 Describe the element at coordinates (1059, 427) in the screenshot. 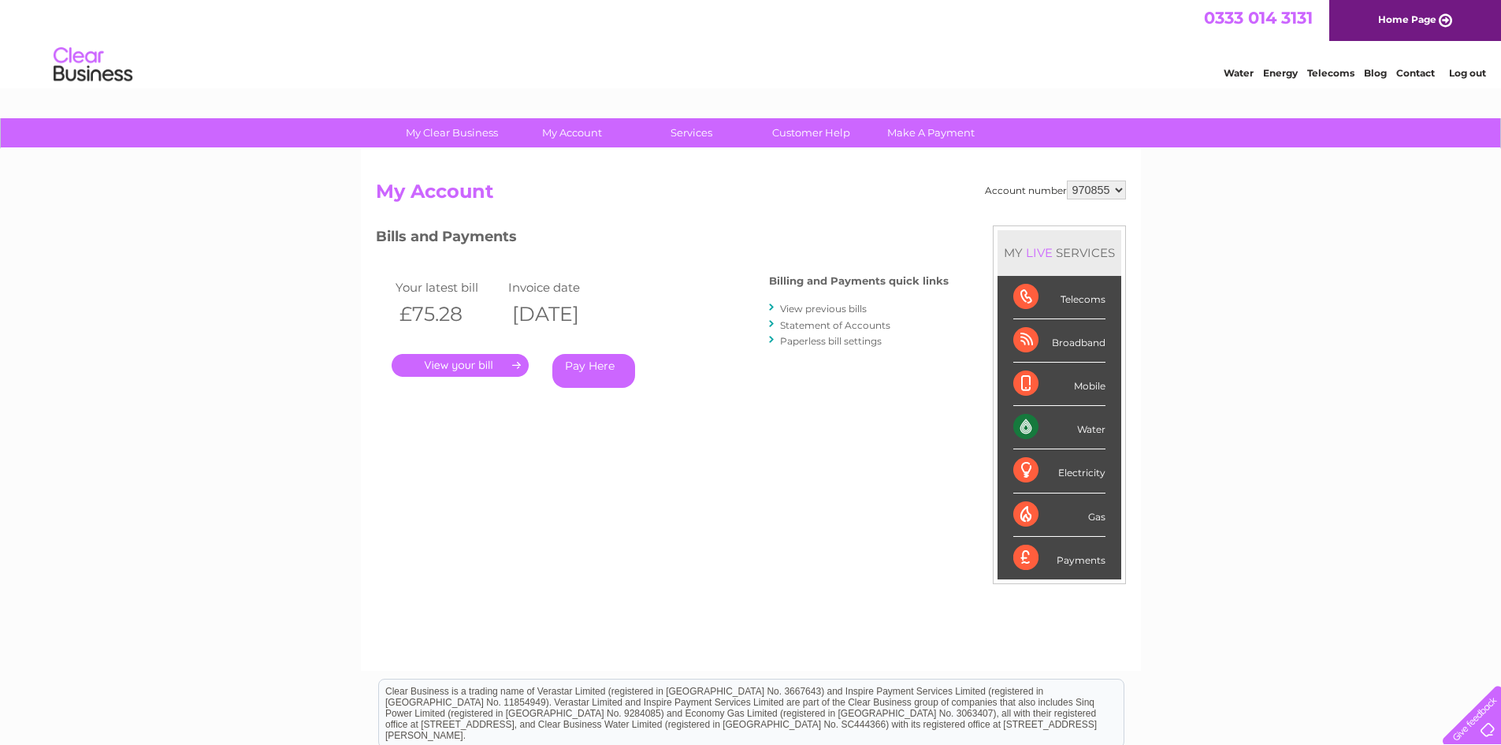

I see `div: Water` at that location.